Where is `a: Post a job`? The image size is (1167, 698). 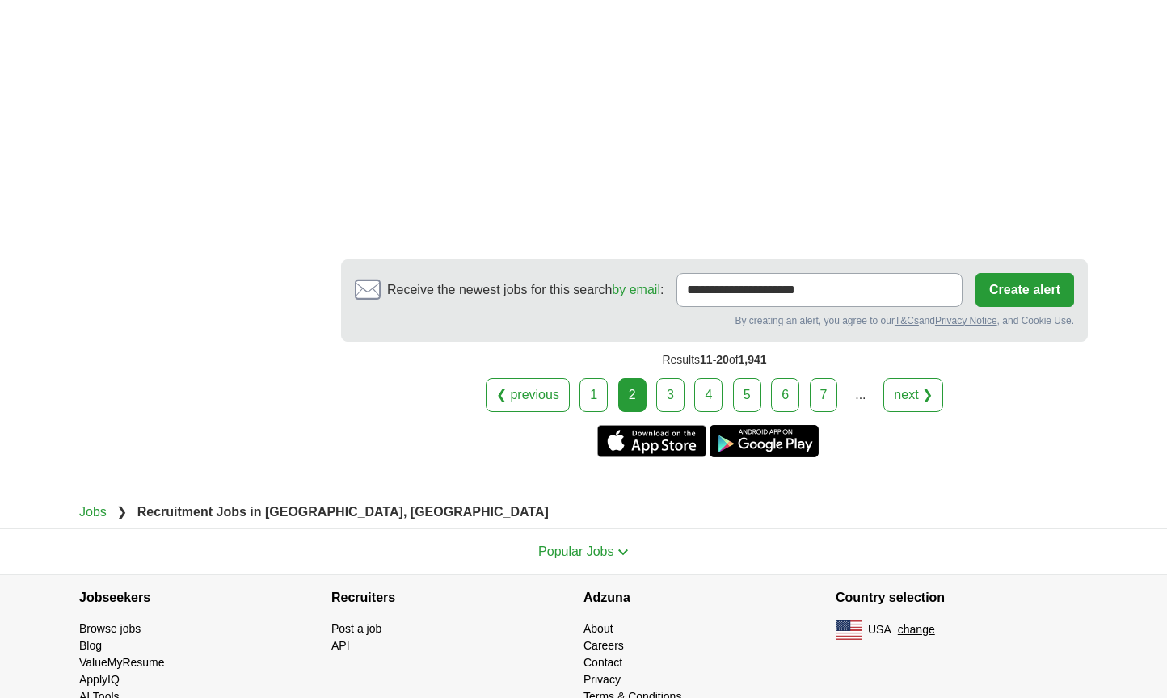
a: Post a job is located at coordinates (356, 629).